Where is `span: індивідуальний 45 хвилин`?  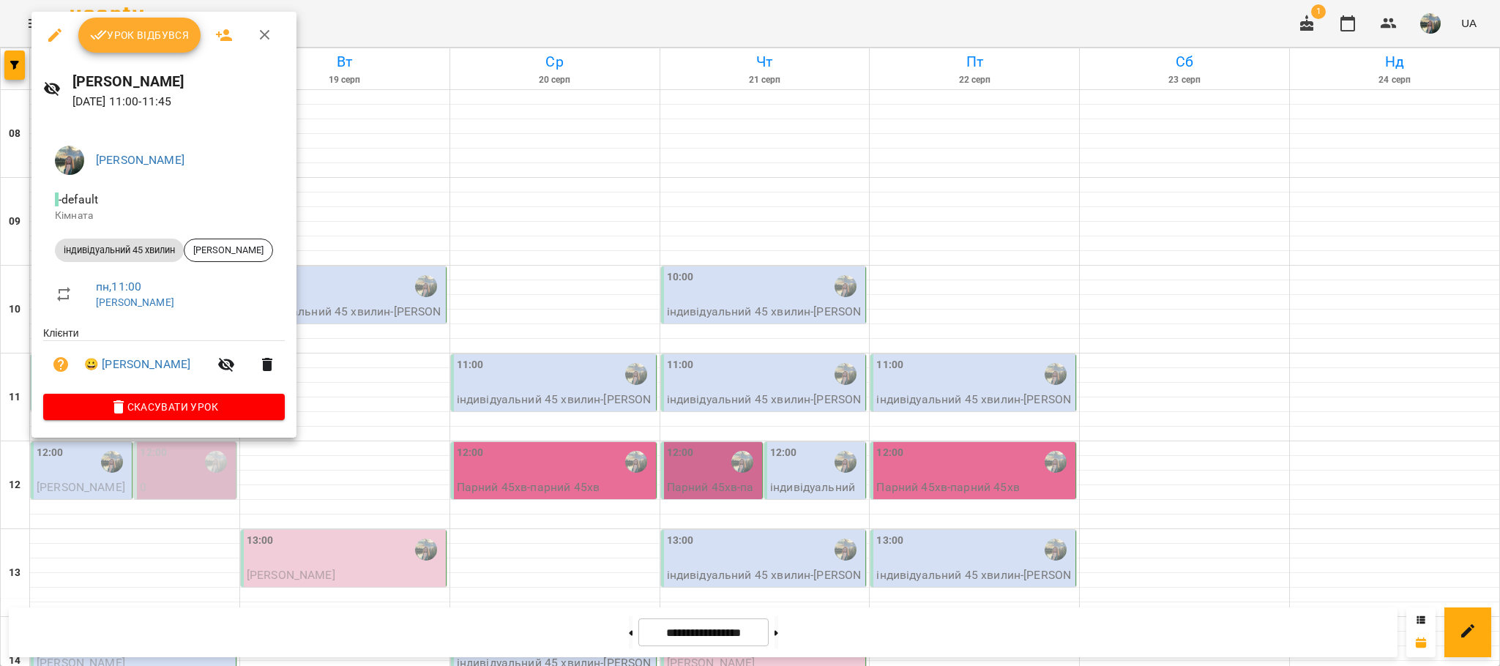
span: індивідуальний 45 хвилин is located at coordinates (119, 250).